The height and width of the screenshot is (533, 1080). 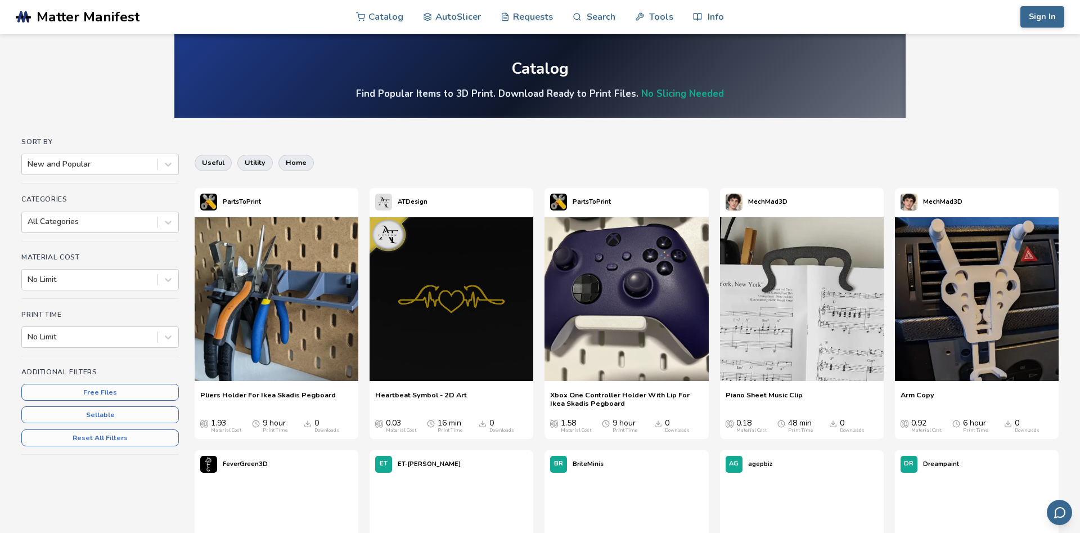 I want to click on a: No Slicing Needed, so click(x=682, y=93).